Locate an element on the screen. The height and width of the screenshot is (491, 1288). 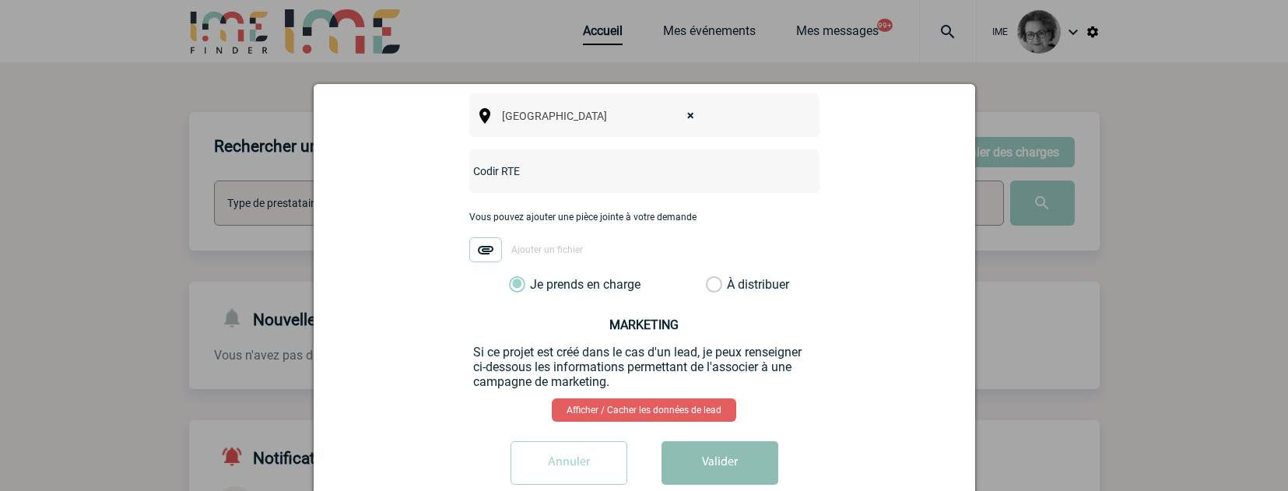
button: Valider is located at coordinates (720, 463).